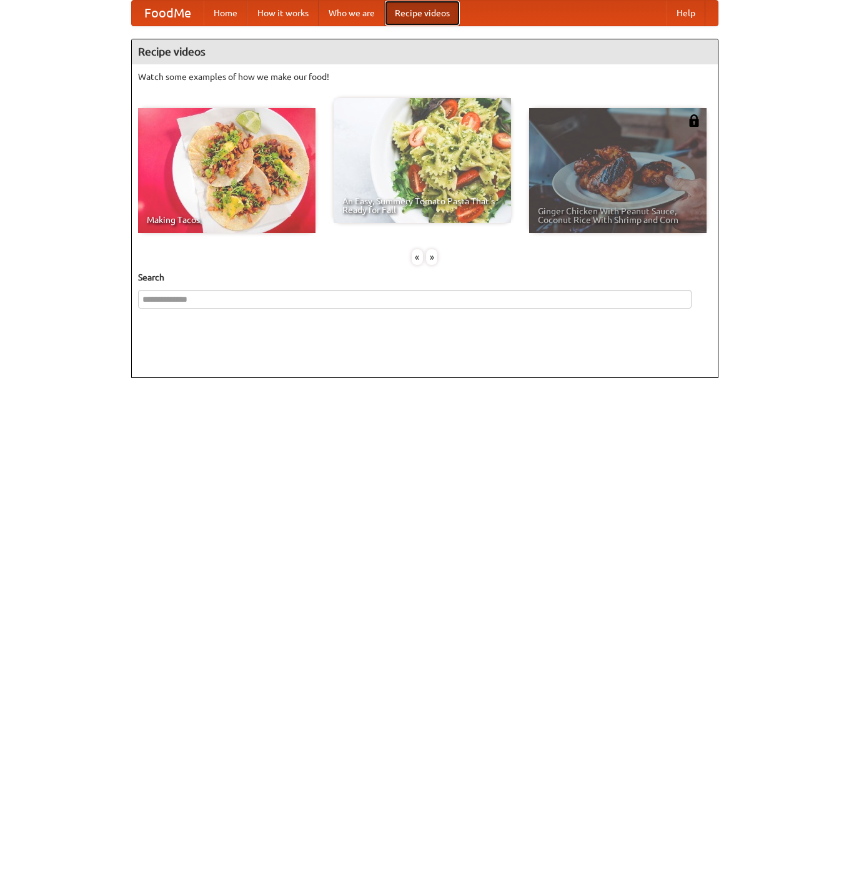  Describe the element at coordinates (694, 121) in the screenshot. I see `img: 483408.png` at that location.